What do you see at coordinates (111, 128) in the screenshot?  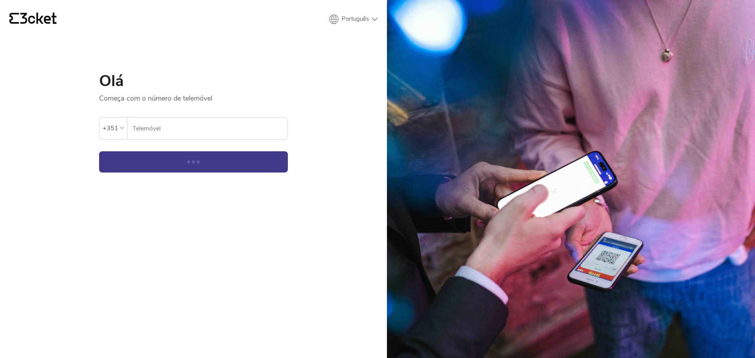 I see `div: +351` at bounding box center [111, 128].